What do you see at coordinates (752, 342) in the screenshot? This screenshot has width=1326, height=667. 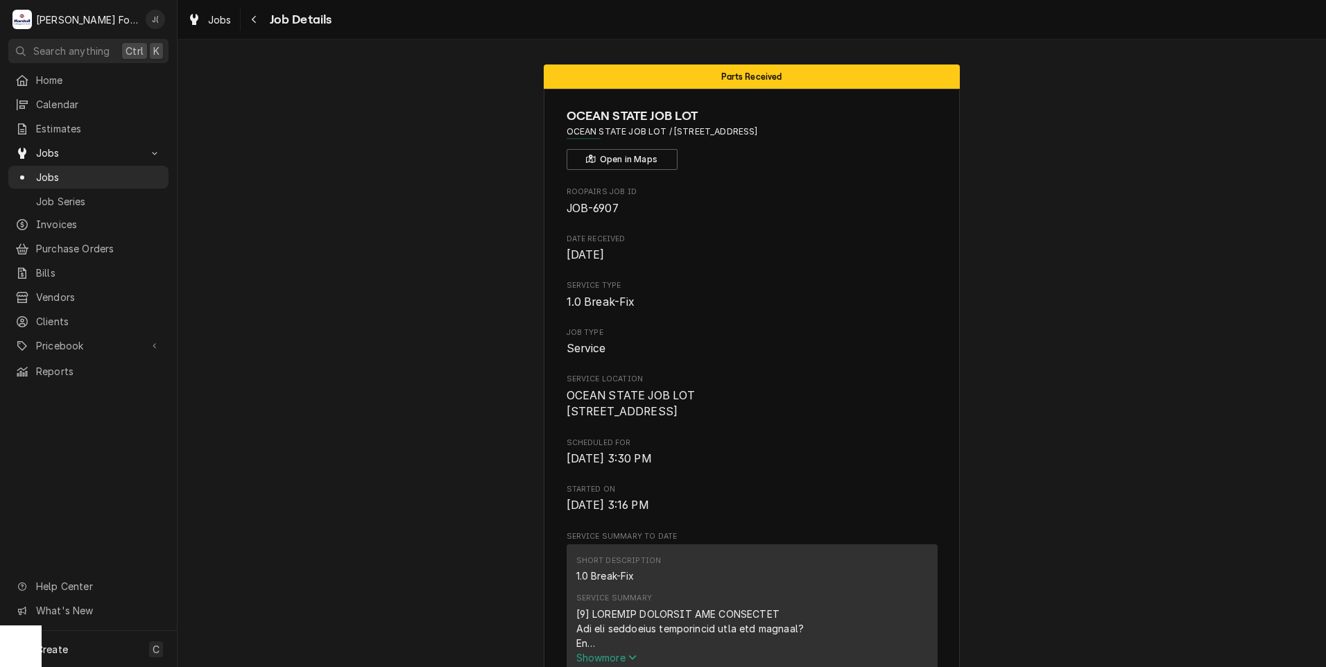 I see `div: Job Type` at bounding box center [752, 342].